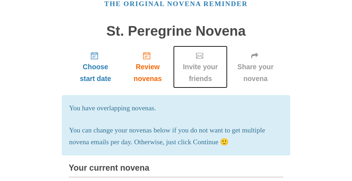 The height and width of the screenshot is (181, 352). Describe the element at coordinates (176, 31) in the screenshot. I see `h1: St. Peregrine Novena` at that location.